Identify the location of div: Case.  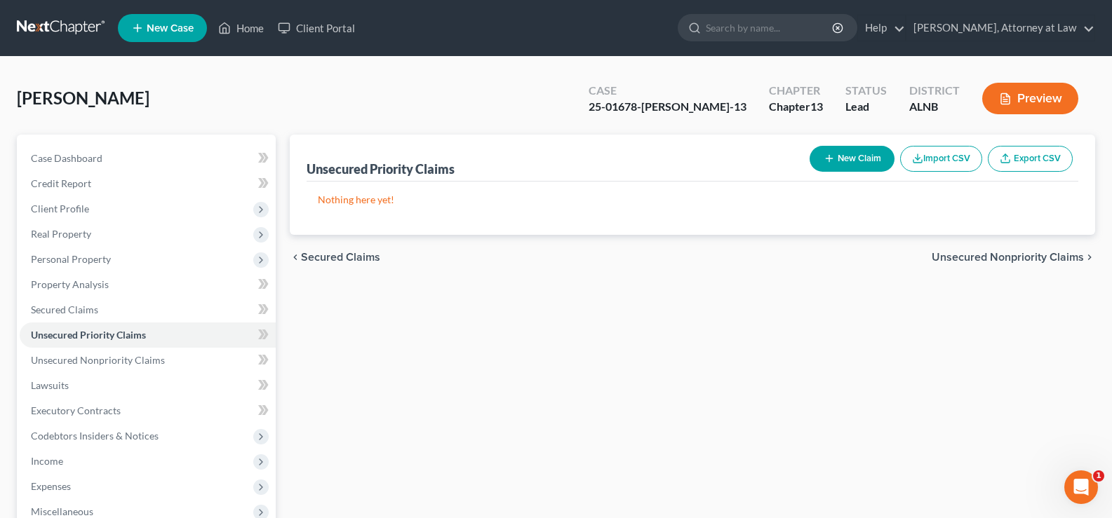
(667, 90).